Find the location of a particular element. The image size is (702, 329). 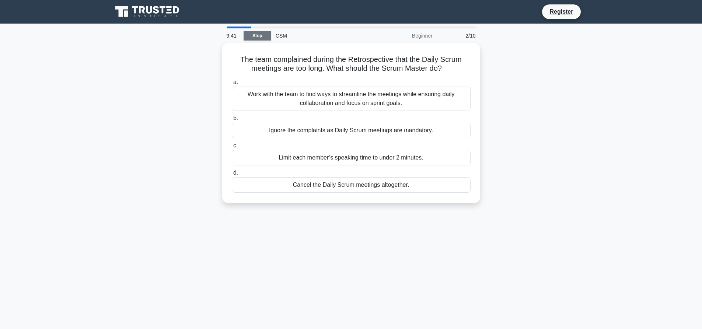

a: Register is located at coordinates (561, 11).